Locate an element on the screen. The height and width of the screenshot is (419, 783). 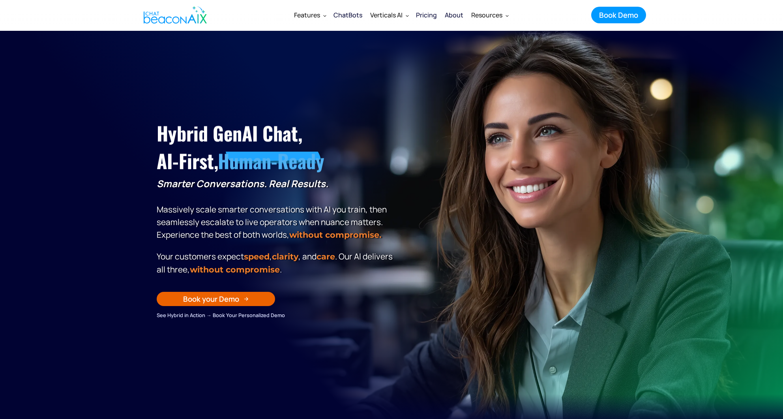
div: Book your Demo is located at coordinates (211, 299).